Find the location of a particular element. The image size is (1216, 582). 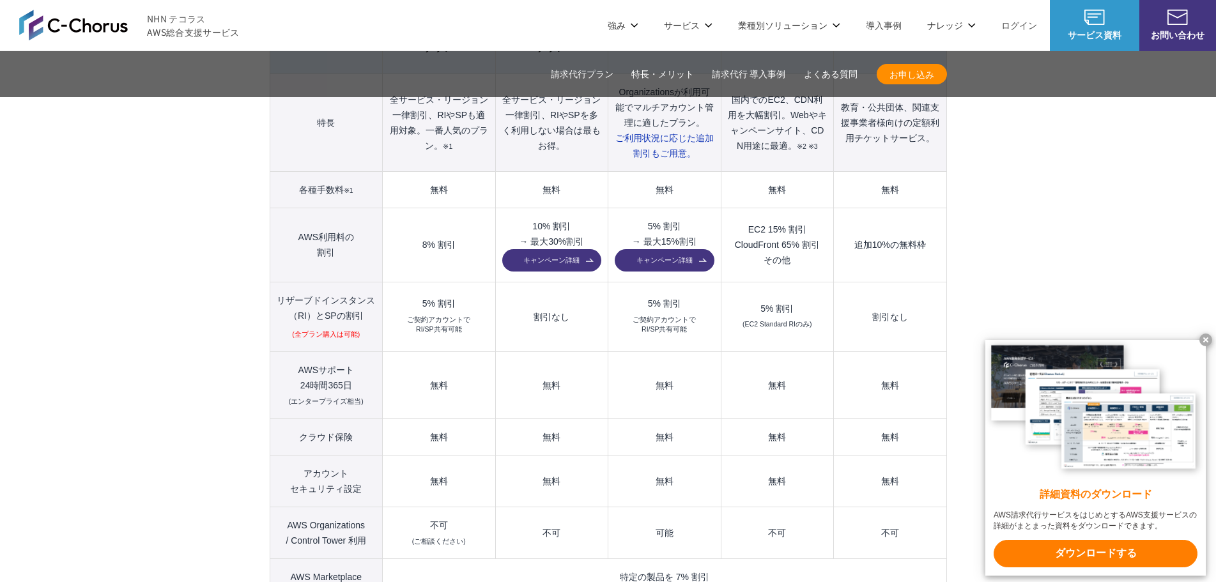

img: AWS総合支援サービス C-Chorus is located at coordinates (73, 25).